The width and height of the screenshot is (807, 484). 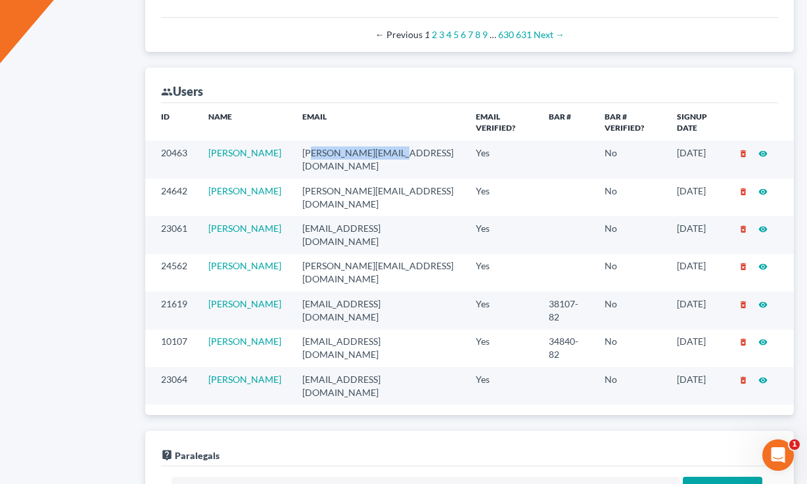 I want to click on a: Page 631, so click(x=524, y=34).